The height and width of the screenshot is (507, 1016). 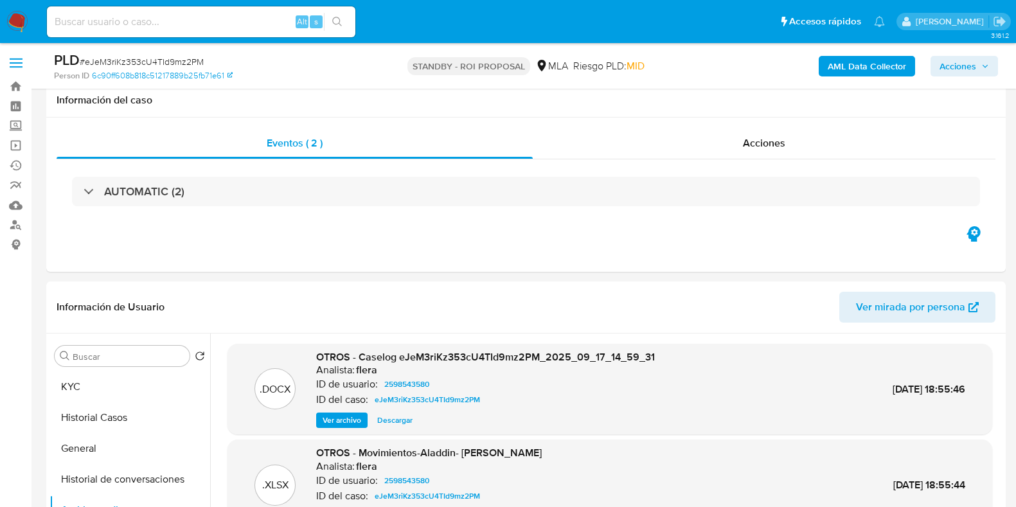 I want to click on h3: AUTOMATIC (2), so click(x=144, y=192).